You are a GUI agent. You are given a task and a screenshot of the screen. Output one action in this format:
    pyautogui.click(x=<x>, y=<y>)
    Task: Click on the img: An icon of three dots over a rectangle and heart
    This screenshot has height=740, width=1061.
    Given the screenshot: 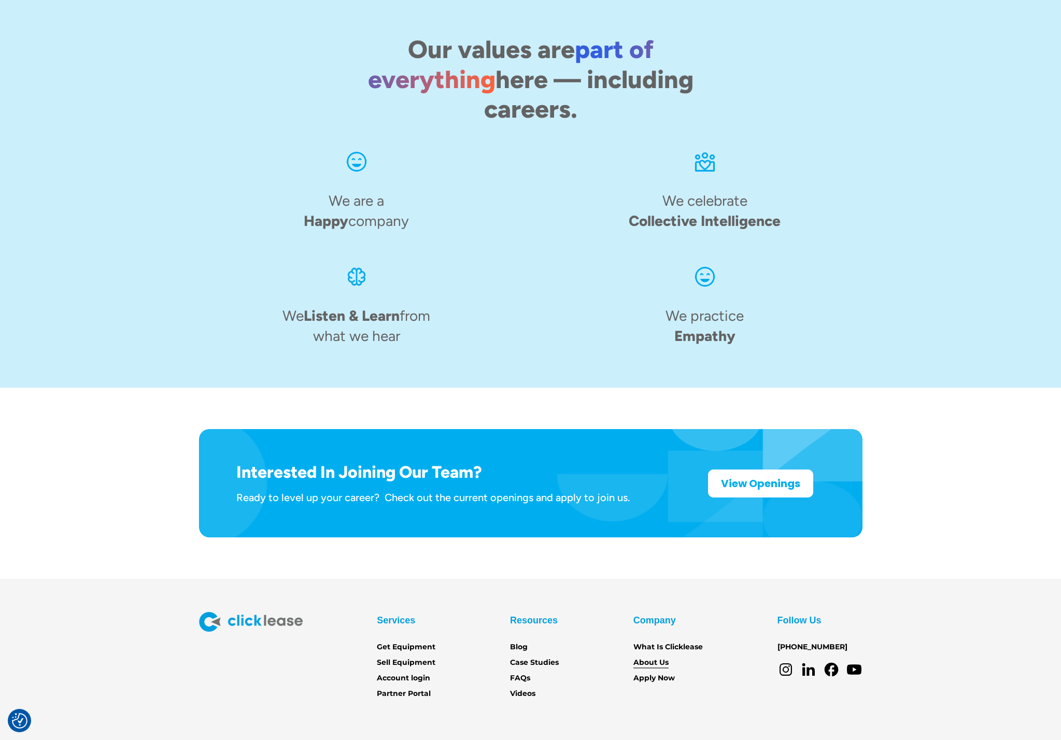 What is the action you would take?
    pyautogui.click(x=705, y=162)
    